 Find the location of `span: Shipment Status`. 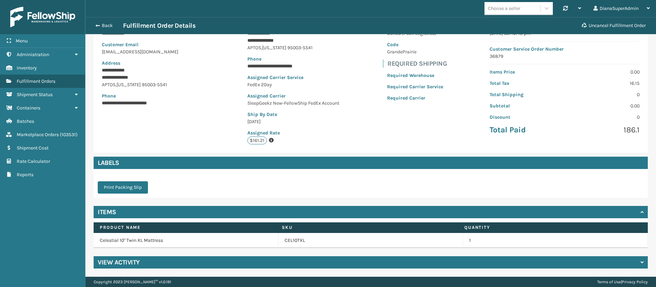

span: Shipment Status is located at coordinates (35, 94).